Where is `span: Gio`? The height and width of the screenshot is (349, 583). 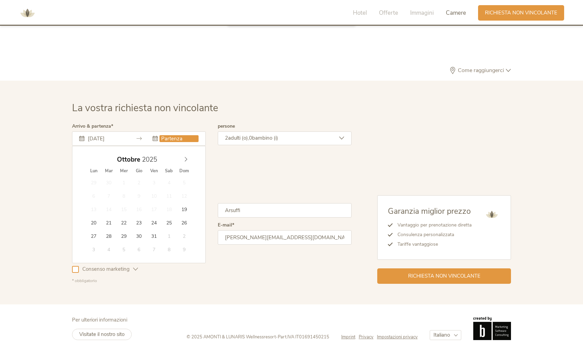 span: Gio is located at coordinates (139, 171).